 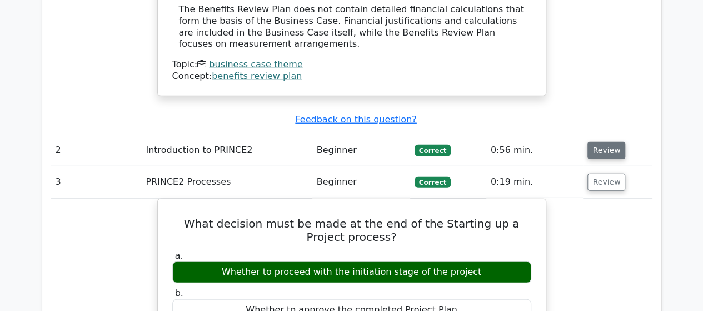 I want to click on td: 0:56 min., so click(x=534, y=150).